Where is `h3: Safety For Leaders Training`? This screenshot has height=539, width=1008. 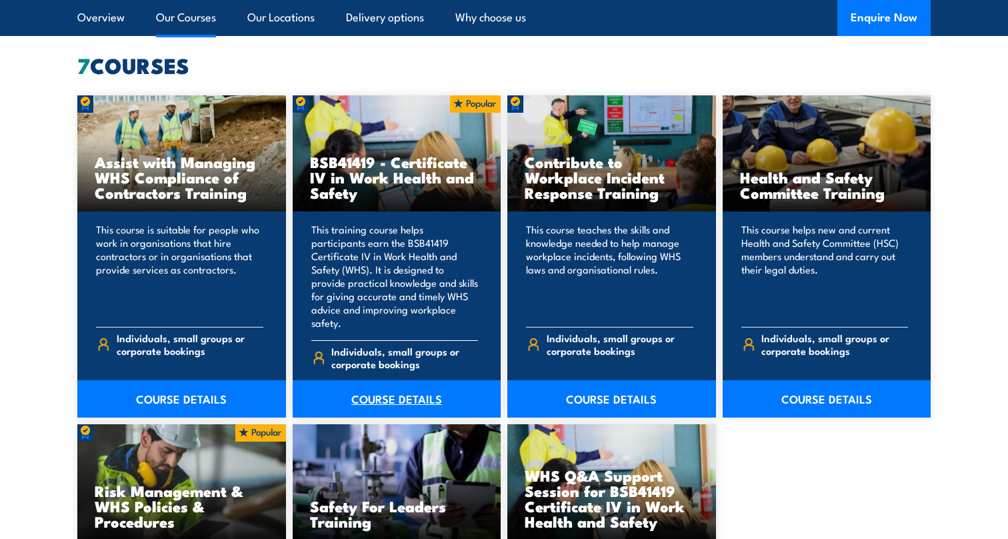 h3: Safety For Leaders Training is located at coordinates (397, 513).